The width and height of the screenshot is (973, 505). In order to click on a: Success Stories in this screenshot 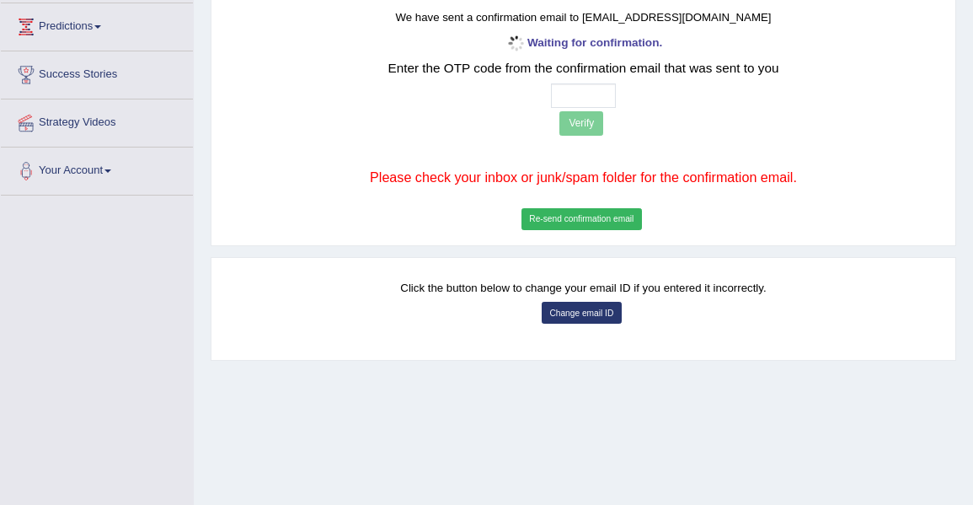, I will do `click(97, 72)`.